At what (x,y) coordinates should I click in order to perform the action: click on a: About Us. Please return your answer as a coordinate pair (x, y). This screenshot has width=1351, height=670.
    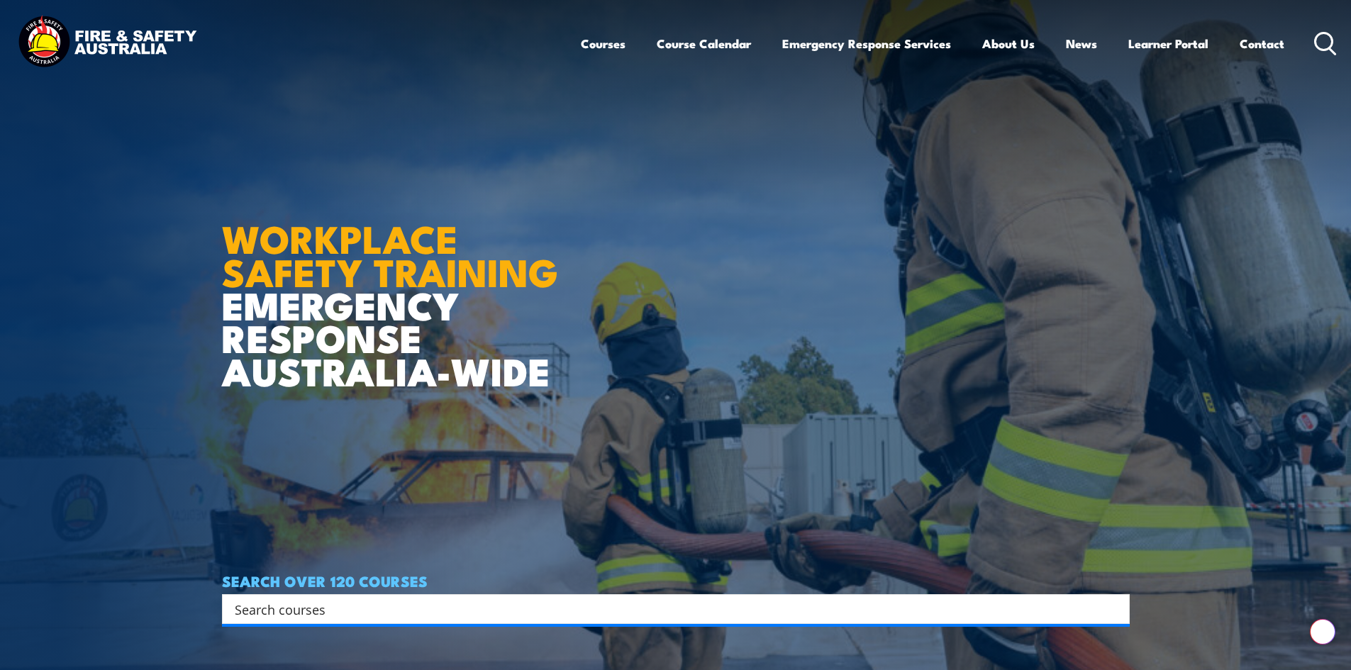
    Looking at the image, I should click on (1009, 43).